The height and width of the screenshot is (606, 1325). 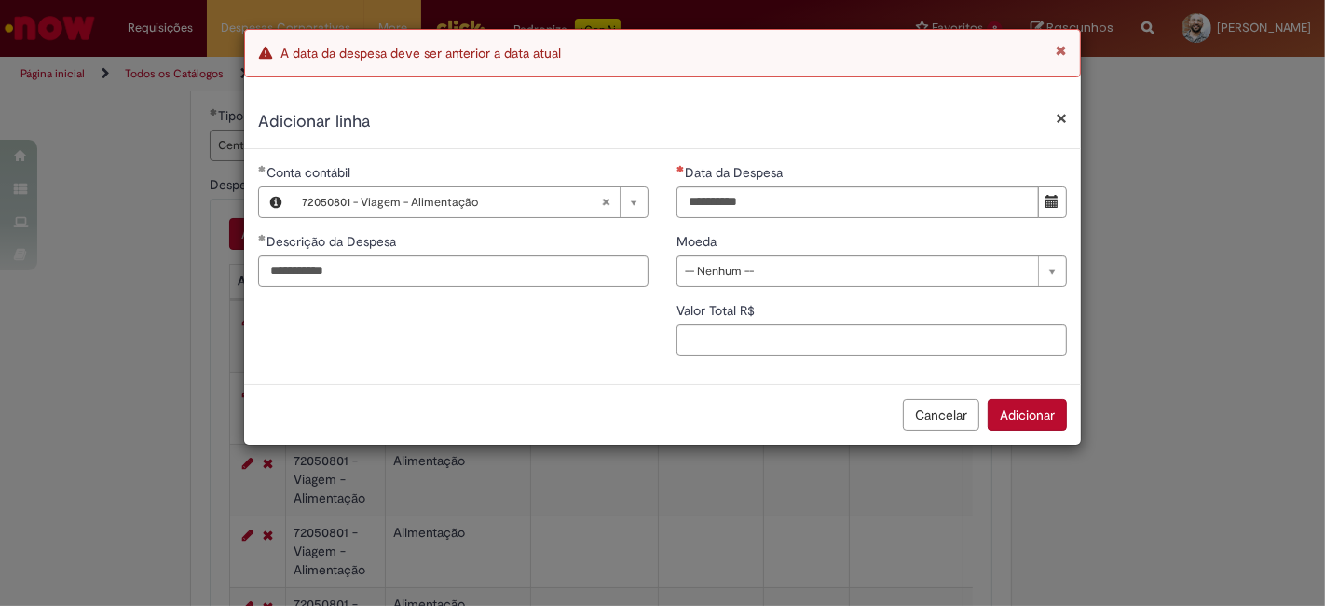 What do you see at coordinates (857, 202) in the screenshot?
I see `input: Data da Despesa` at bounding box center [857, 202].